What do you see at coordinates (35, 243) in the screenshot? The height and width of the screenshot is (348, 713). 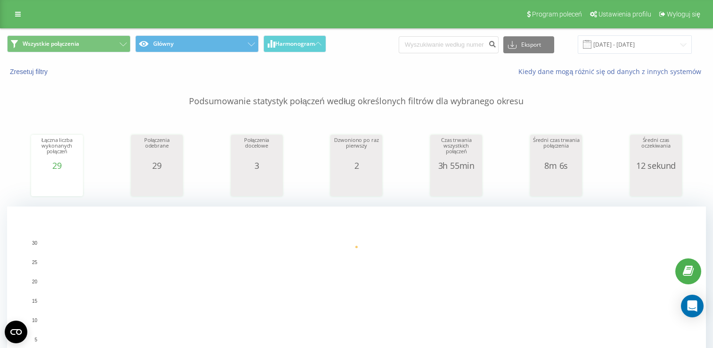 I see `text: 30` at bounding box center [35, 243].